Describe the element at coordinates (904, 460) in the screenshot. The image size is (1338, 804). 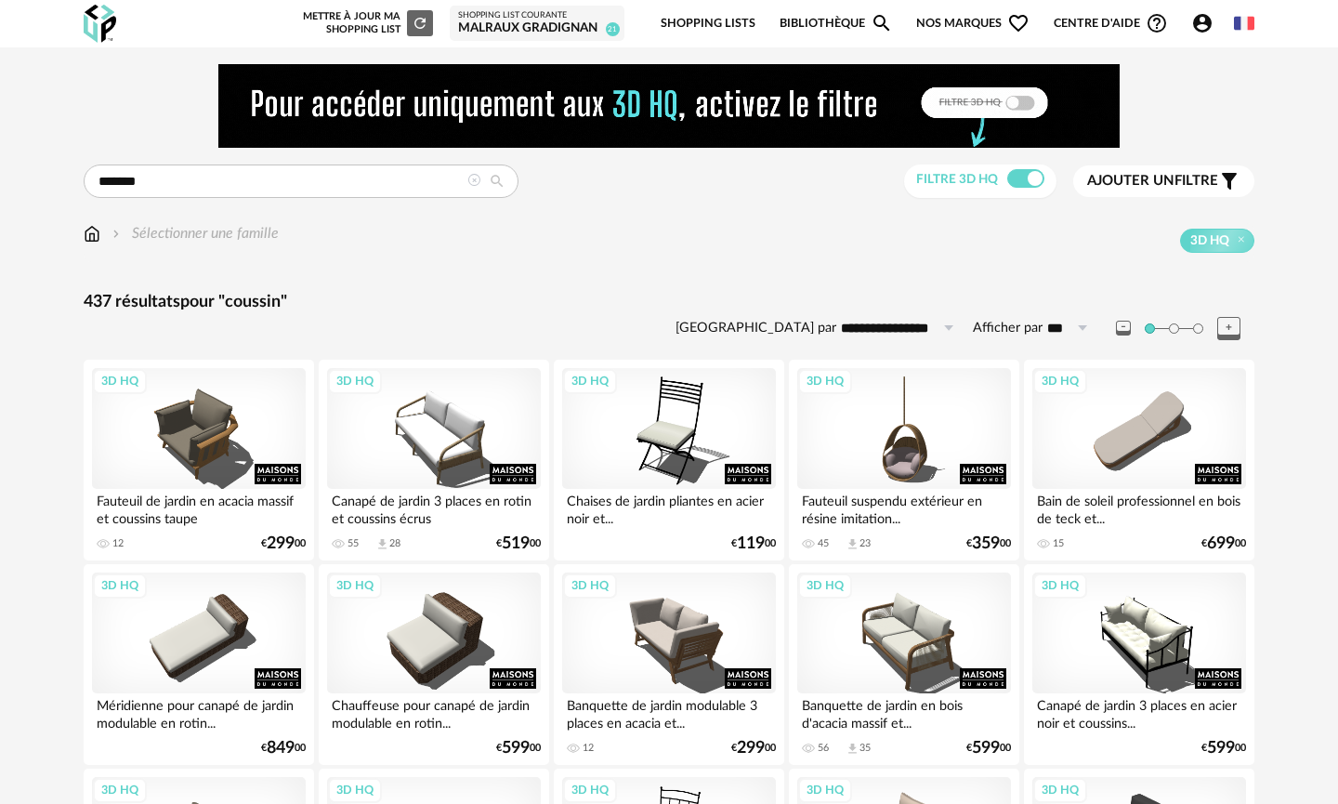
I see `a: 3D HQ Fauteuil suspendu extérieur en résine imitation... 45 Download icon 23 €35900` at that location.